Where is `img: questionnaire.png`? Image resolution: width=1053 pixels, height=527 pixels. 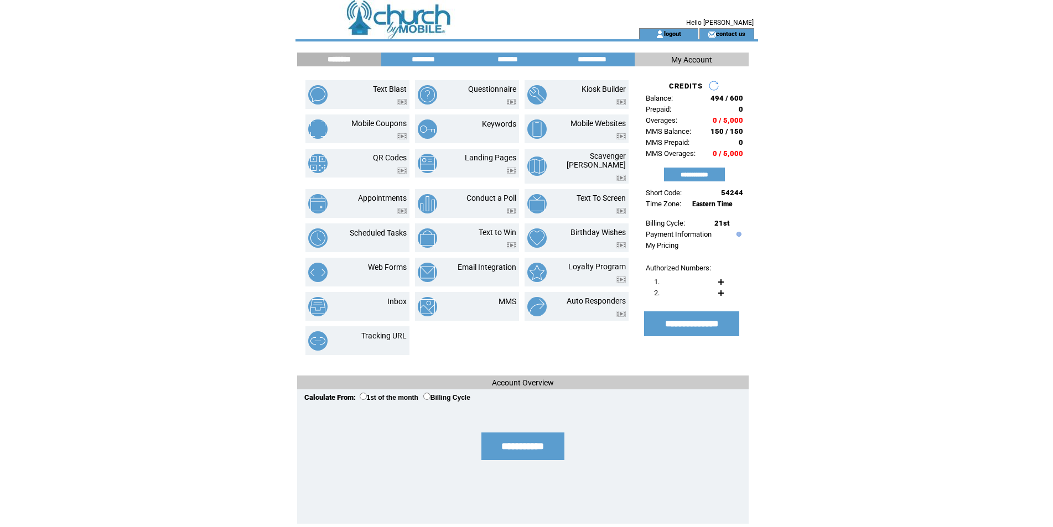 img: questionnaire.png is located at coordinates (427, 95).